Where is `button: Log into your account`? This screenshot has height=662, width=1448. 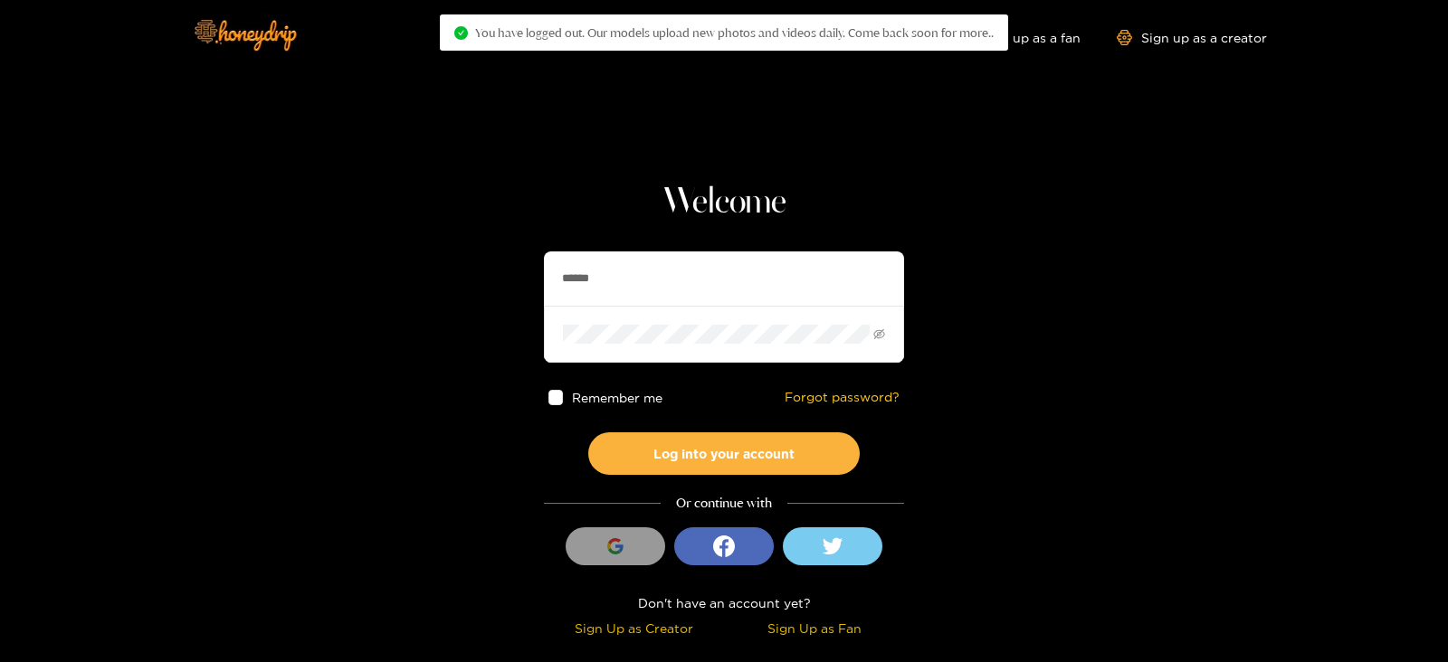
button: Log into your account is located at coordinates (724, 453).